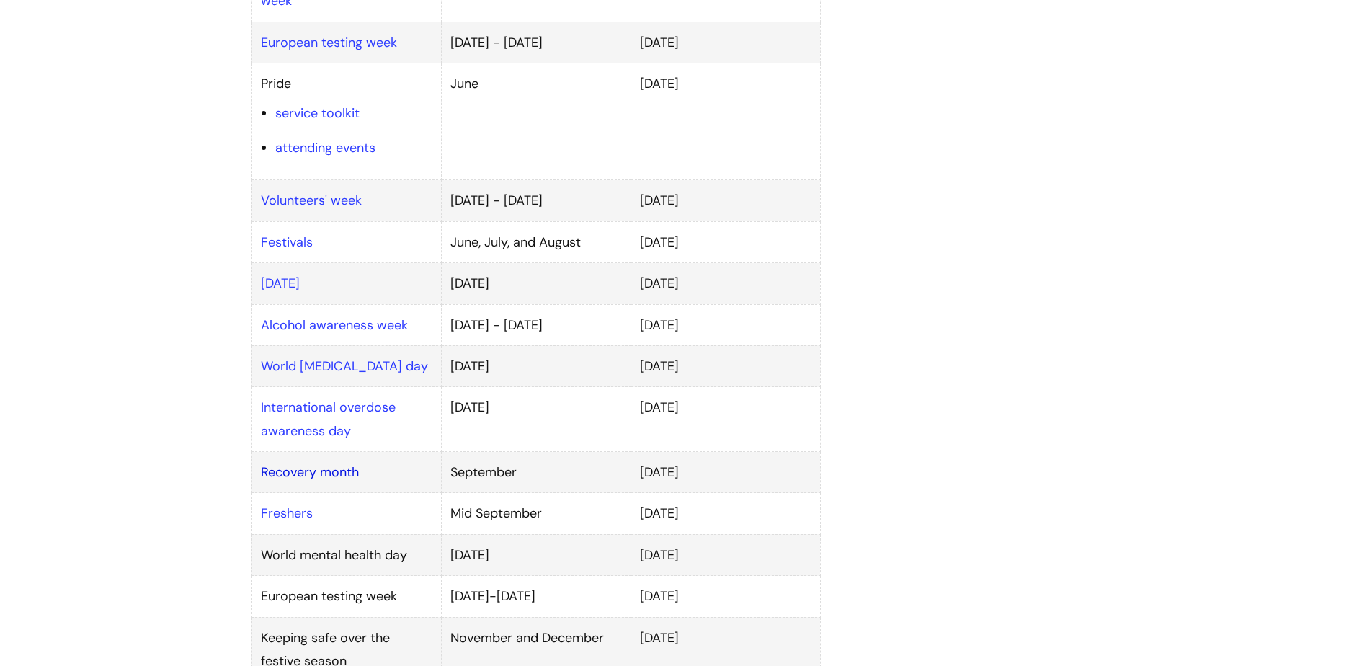 The height and width of the screenshot is (666, 1367). I want to click on td: September, so click(536, 472).